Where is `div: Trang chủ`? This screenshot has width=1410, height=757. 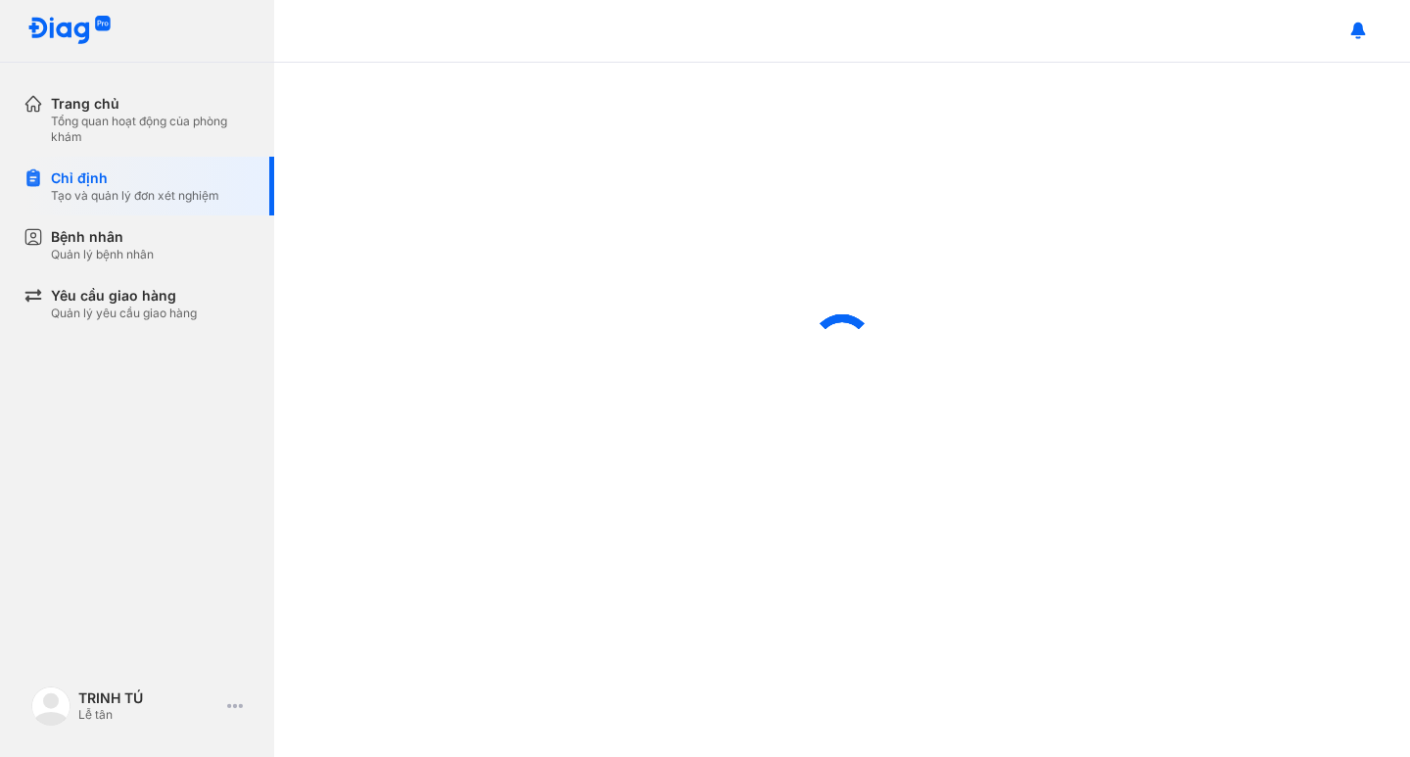 div: Trang chủ is located at coordinates (151, 104).